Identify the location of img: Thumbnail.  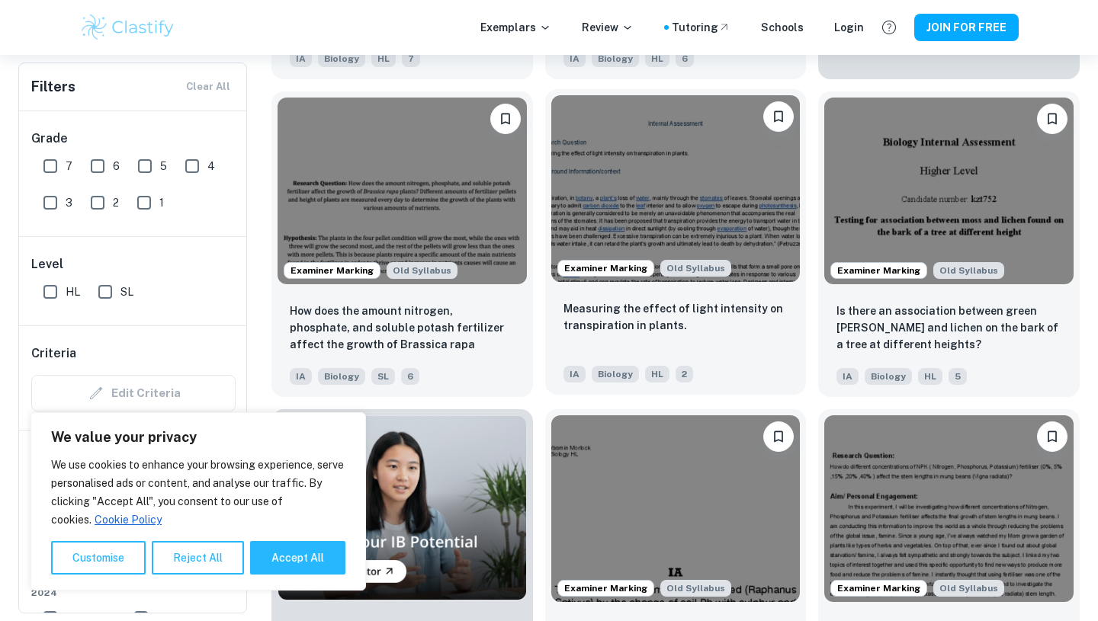
(402, 508).